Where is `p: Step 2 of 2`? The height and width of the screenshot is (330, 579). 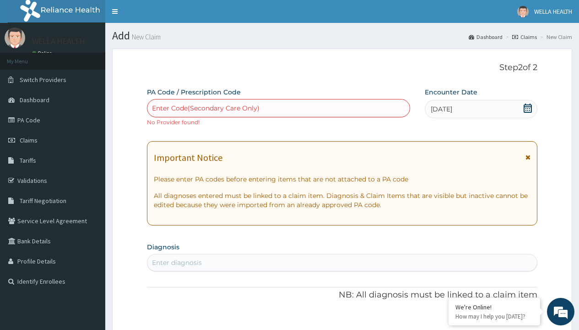 p: Step 2 of 2 is located at coordinates (342, 68).